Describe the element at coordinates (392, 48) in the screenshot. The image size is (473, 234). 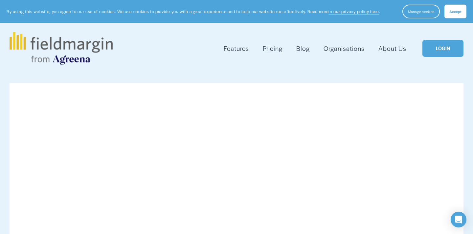
I see `a: About Us` at that location.